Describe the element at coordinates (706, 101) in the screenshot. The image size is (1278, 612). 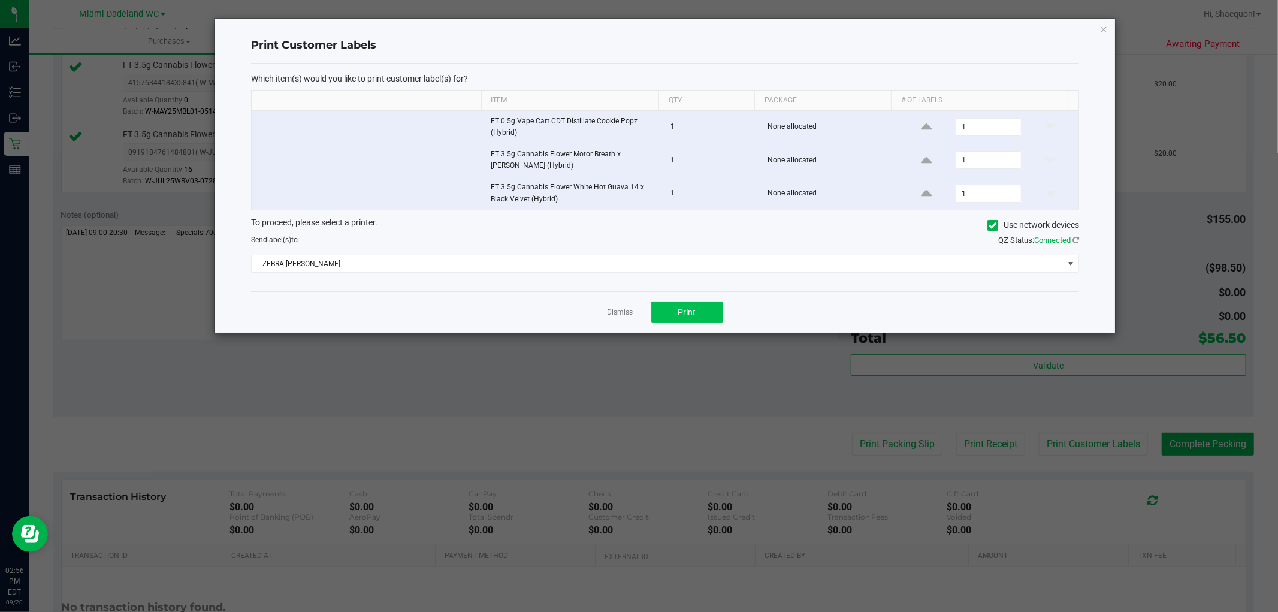
I see `th: Qty` at that location.